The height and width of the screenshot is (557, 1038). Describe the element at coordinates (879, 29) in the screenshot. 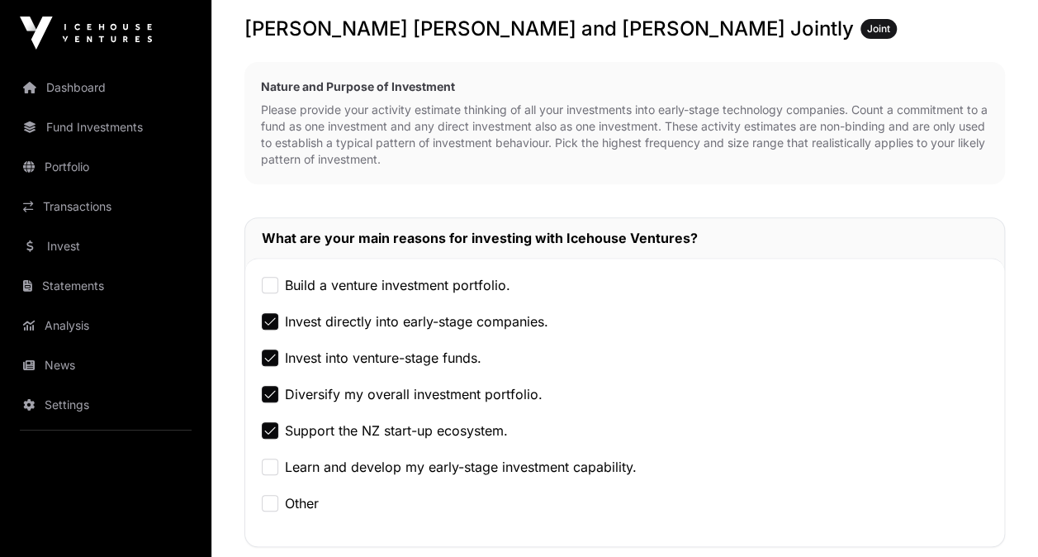

I see `span: Joint` at that location.